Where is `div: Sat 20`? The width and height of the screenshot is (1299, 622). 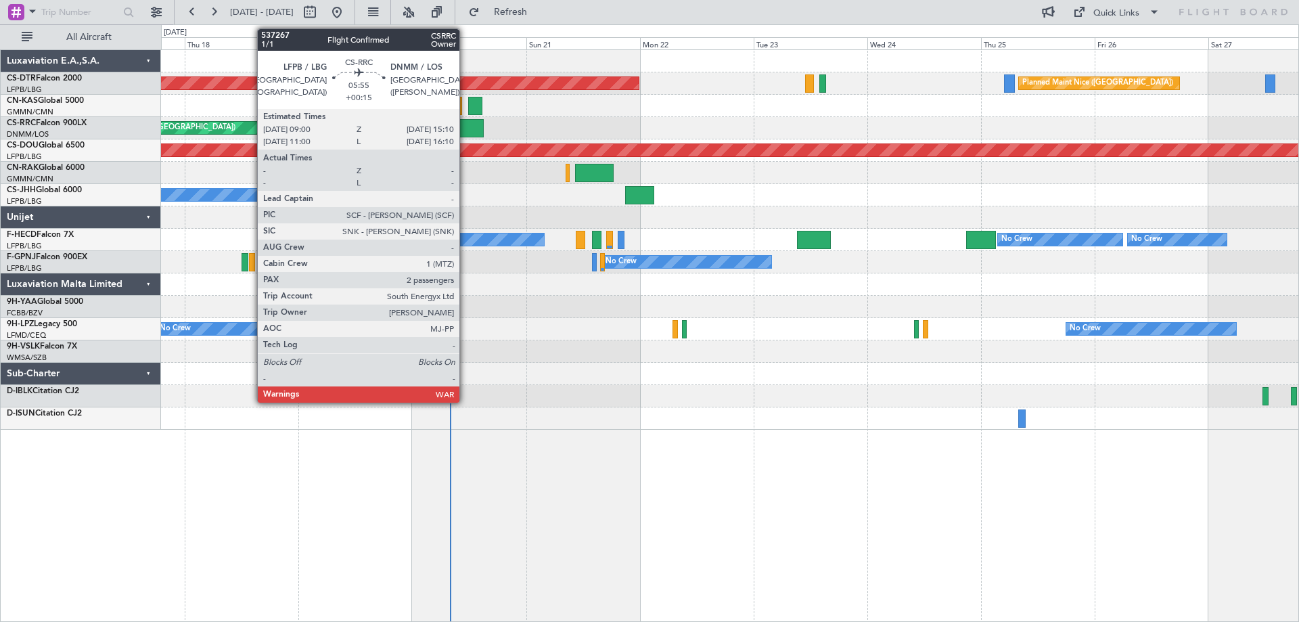 div: Sat 20 is located at coordinates (469, 43).